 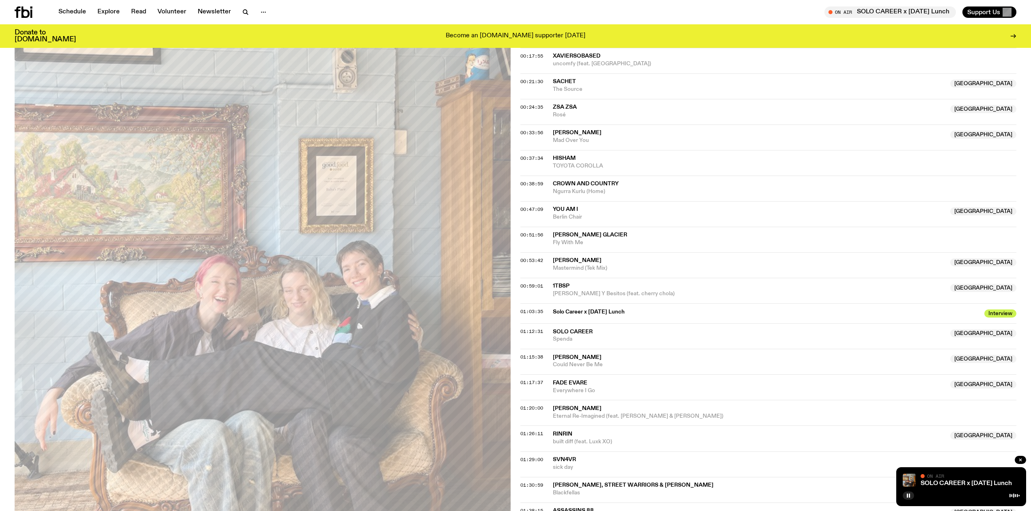 What do you see at coordinates (784, 467) in the screenshot?
I see `span: sick day` at bounding box center [784, 467].